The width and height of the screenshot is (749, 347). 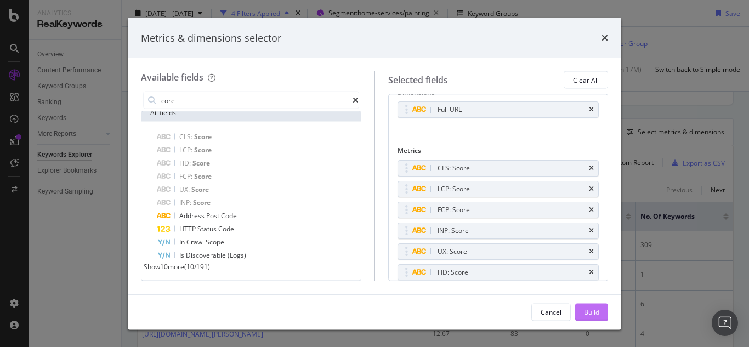 What do you see at coordinates (196, 242) in the screenshot?
I see `span: Crawl` at bounding box center [196, 242].